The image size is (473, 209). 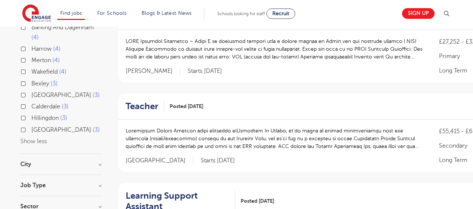 I want to click on a: For Schools, so click(x=112, y=13).